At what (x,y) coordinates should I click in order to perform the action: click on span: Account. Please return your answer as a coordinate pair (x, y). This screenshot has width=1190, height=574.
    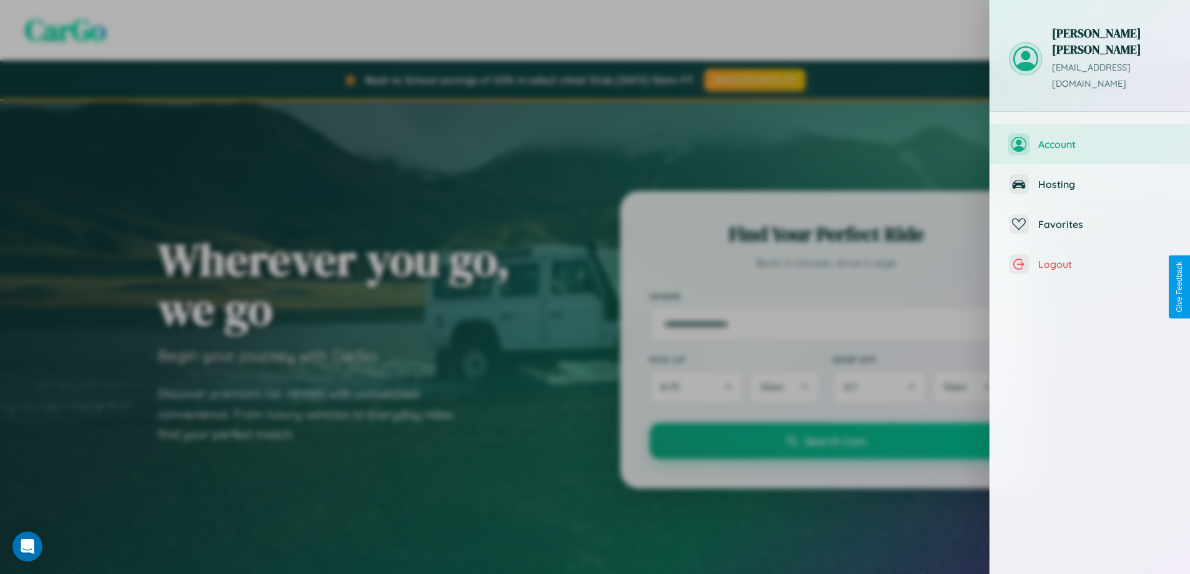
    Looking at the image, I should click on (1104, 144).